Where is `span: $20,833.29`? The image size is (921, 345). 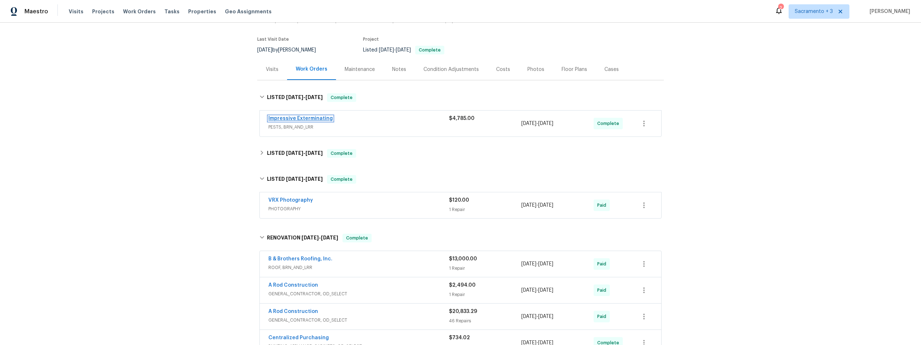 span: $20,833.29 is located at coordinates (463, 311).